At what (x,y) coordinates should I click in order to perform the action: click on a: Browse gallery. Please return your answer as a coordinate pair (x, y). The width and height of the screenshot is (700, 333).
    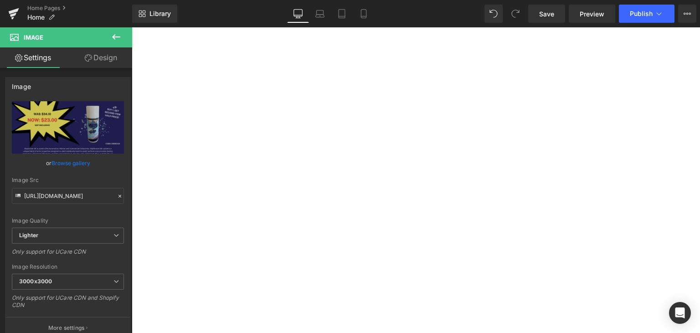
    Looking at the image, I should click on (71, 163).